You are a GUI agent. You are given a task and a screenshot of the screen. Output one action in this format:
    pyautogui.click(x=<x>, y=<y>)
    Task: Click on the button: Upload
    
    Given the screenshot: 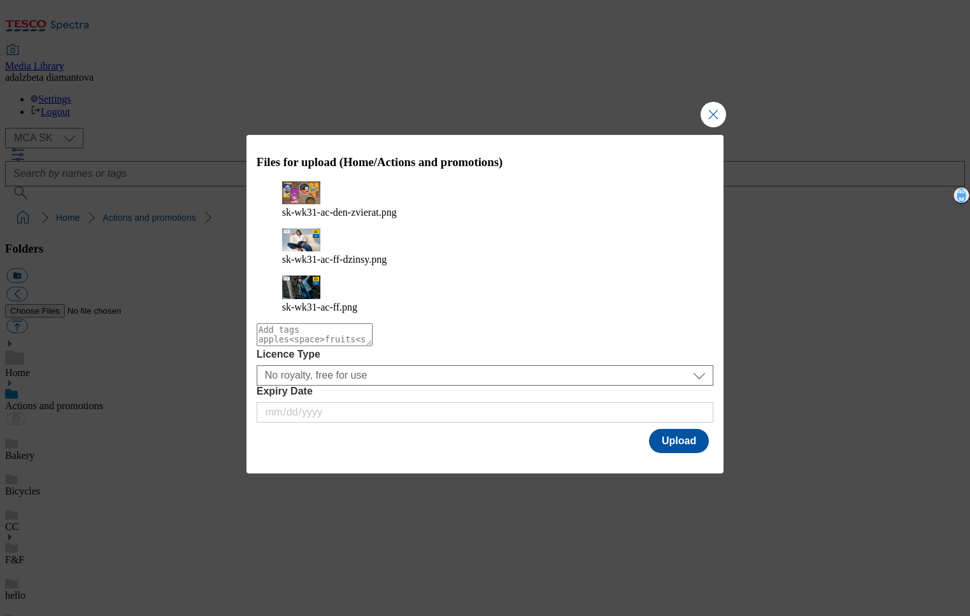 What is the action you would take?
    pyautogui.click(x=679, y=441)
    